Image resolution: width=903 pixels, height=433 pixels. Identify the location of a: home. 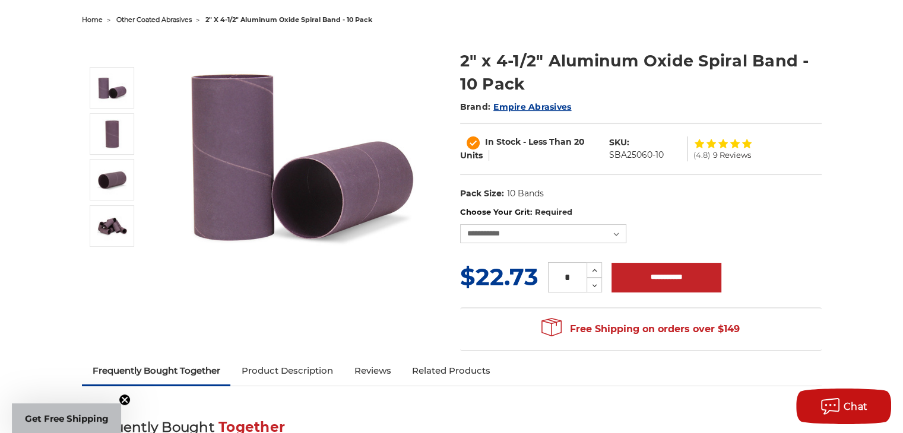
(92, 20).